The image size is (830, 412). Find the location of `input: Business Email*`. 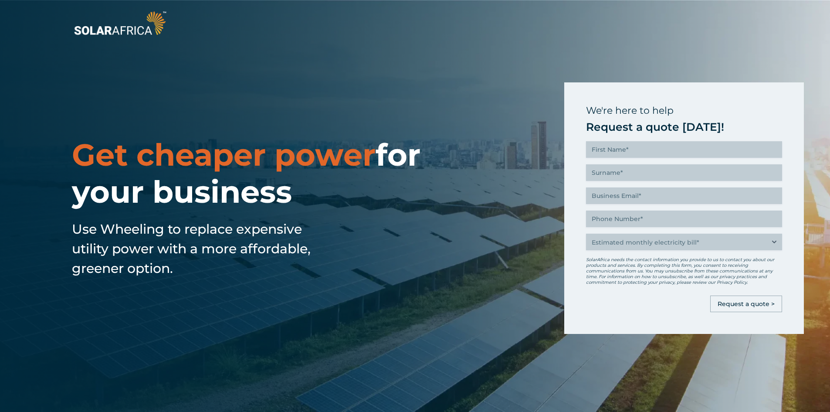

input: Business Email* is located at coordinates (684, 196).